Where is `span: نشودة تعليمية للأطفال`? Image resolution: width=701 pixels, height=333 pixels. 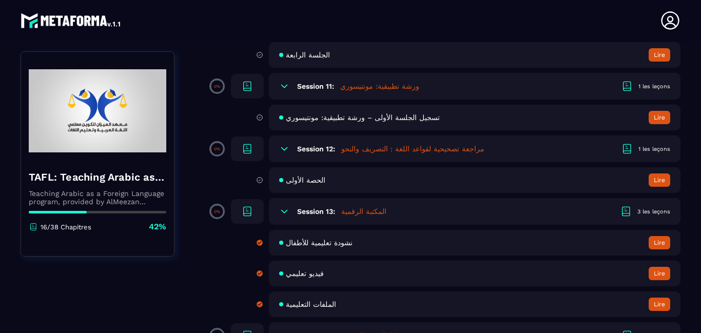
span: نشودة تعليمية للأطفال is located at coordinates (319, 243).